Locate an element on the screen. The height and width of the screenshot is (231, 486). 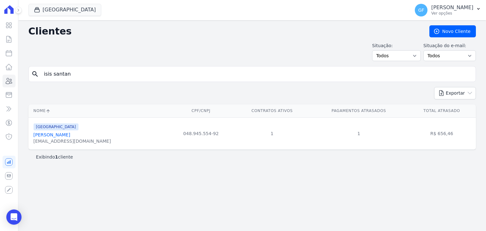
b: 1 is located at coordinates (57, 157).